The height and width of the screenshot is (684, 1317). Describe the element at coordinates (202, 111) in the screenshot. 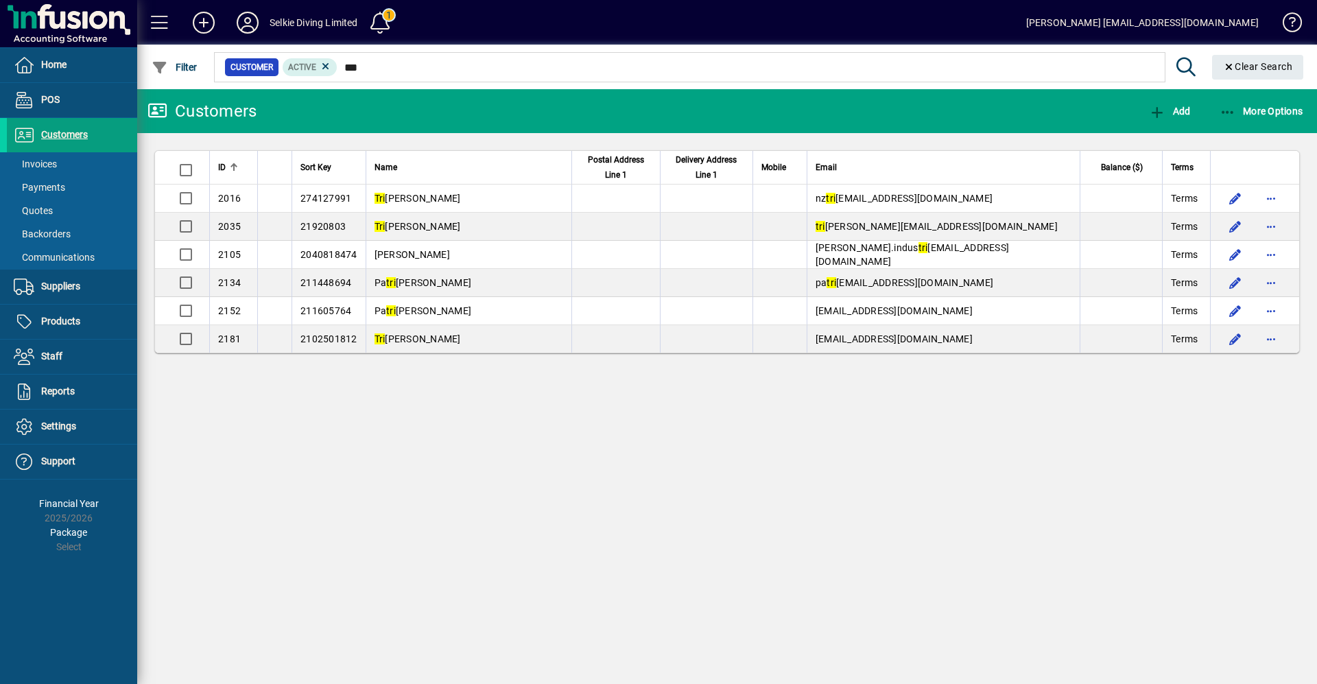

I see `div: Customers` at that location.